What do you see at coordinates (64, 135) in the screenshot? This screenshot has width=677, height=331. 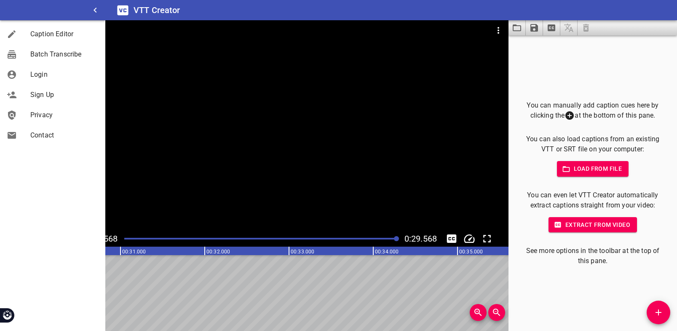 I see `span: Contact` at bounding box center [64, 135].